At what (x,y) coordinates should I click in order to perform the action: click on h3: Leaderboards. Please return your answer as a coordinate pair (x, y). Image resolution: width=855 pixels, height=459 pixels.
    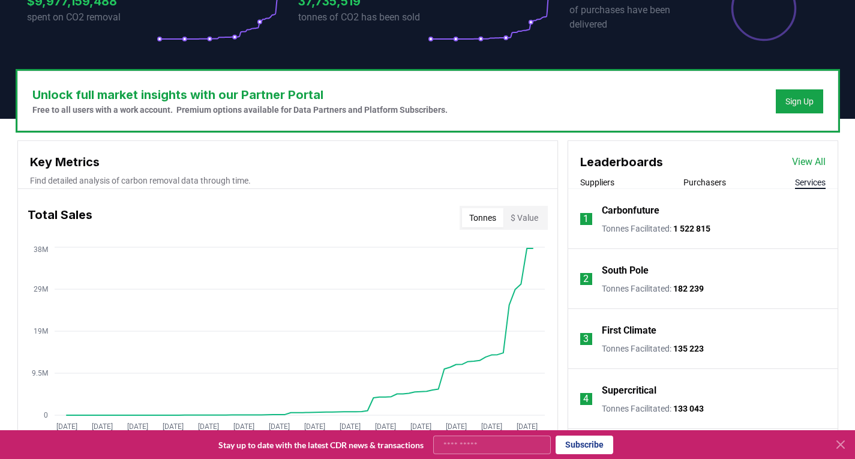
    Looking at the image, I should click on (621, 162).